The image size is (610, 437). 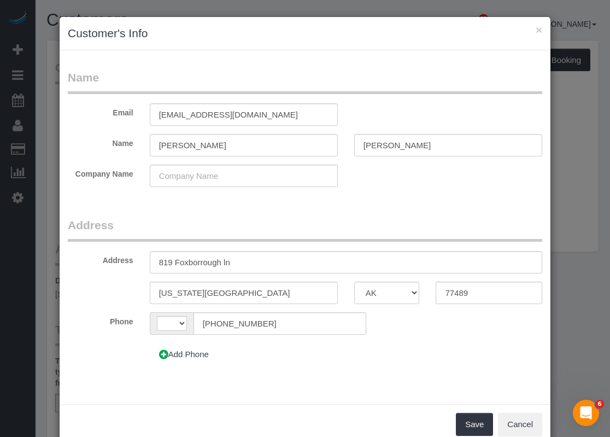 What do you see at coordinates (244, 175) in the screenshot?
I see `input: Company Name` at bounding box center [244, 175].